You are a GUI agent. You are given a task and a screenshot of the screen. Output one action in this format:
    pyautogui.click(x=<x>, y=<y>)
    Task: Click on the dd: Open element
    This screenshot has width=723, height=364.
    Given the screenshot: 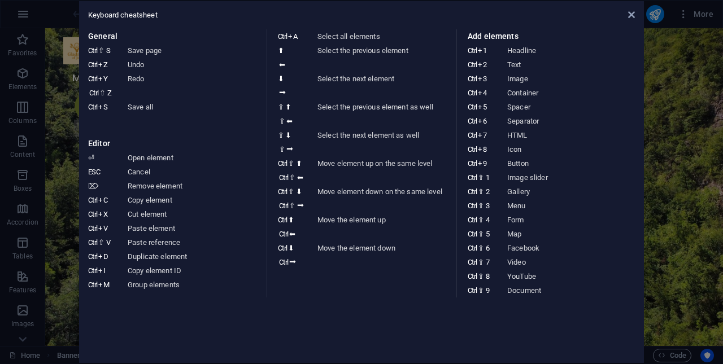 What is the action you would take?
    pyautogui.click(x=194, y=158)
    